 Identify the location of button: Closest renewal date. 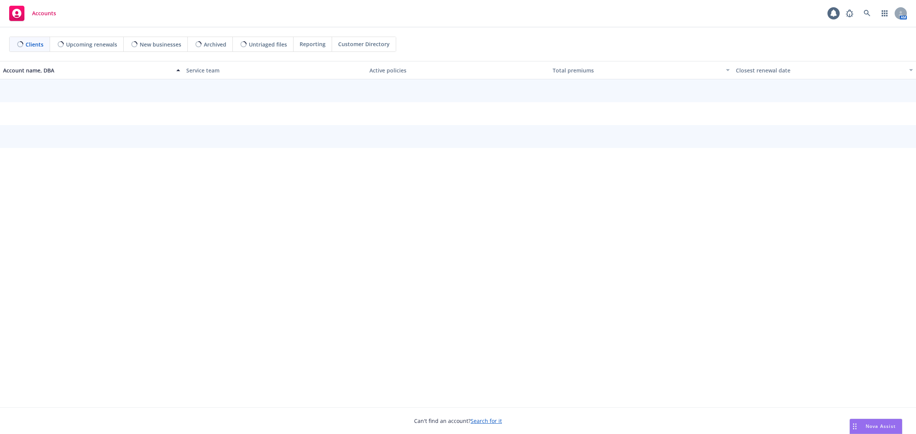
(824, 70).